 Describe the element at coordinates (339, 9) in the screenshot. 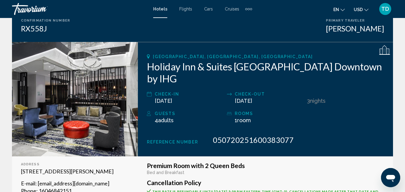

I see `button: Change language` at that location.